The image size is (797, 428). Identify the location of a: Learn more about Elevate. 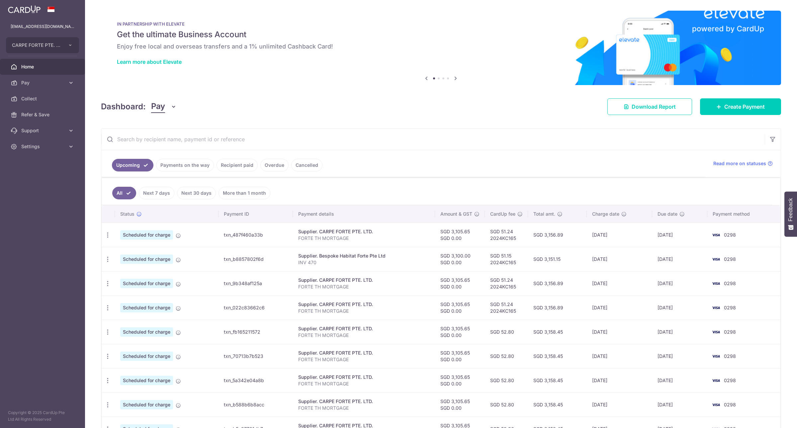
(149, 62).